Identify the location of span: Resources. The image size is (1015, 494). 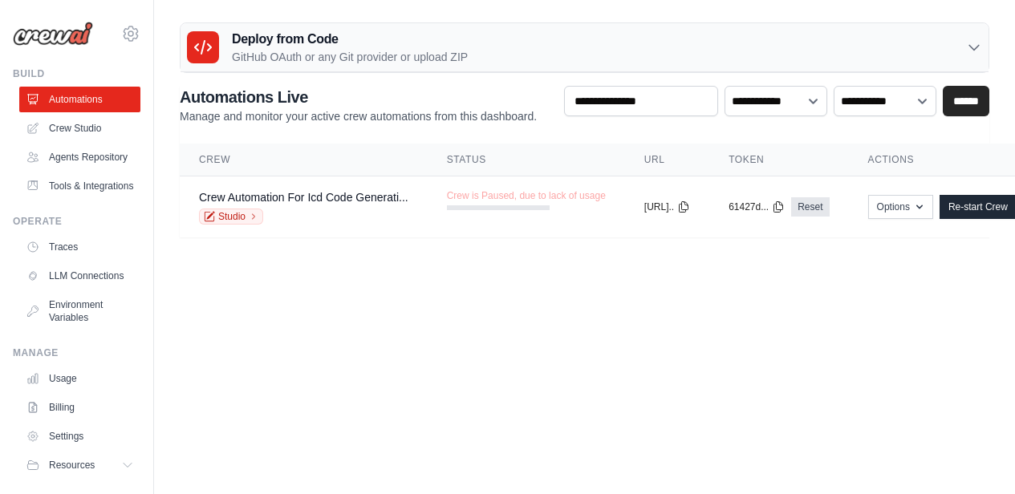
(71, 466).